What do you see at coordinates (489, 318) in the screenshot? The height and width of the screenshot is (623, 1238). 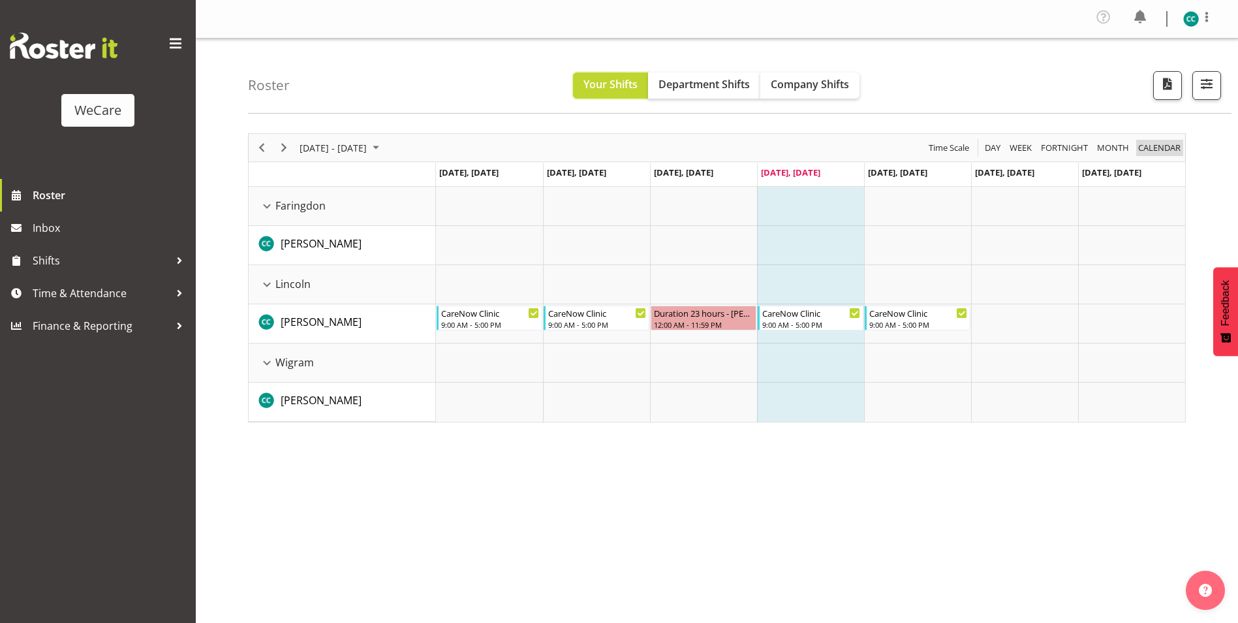 I see `div: Charlotte Courtney"s event - CareNow Clinic Begin From Monday, September 1, 2025 at 9:00:00 AM GM...` at bounding box center [489, 318].